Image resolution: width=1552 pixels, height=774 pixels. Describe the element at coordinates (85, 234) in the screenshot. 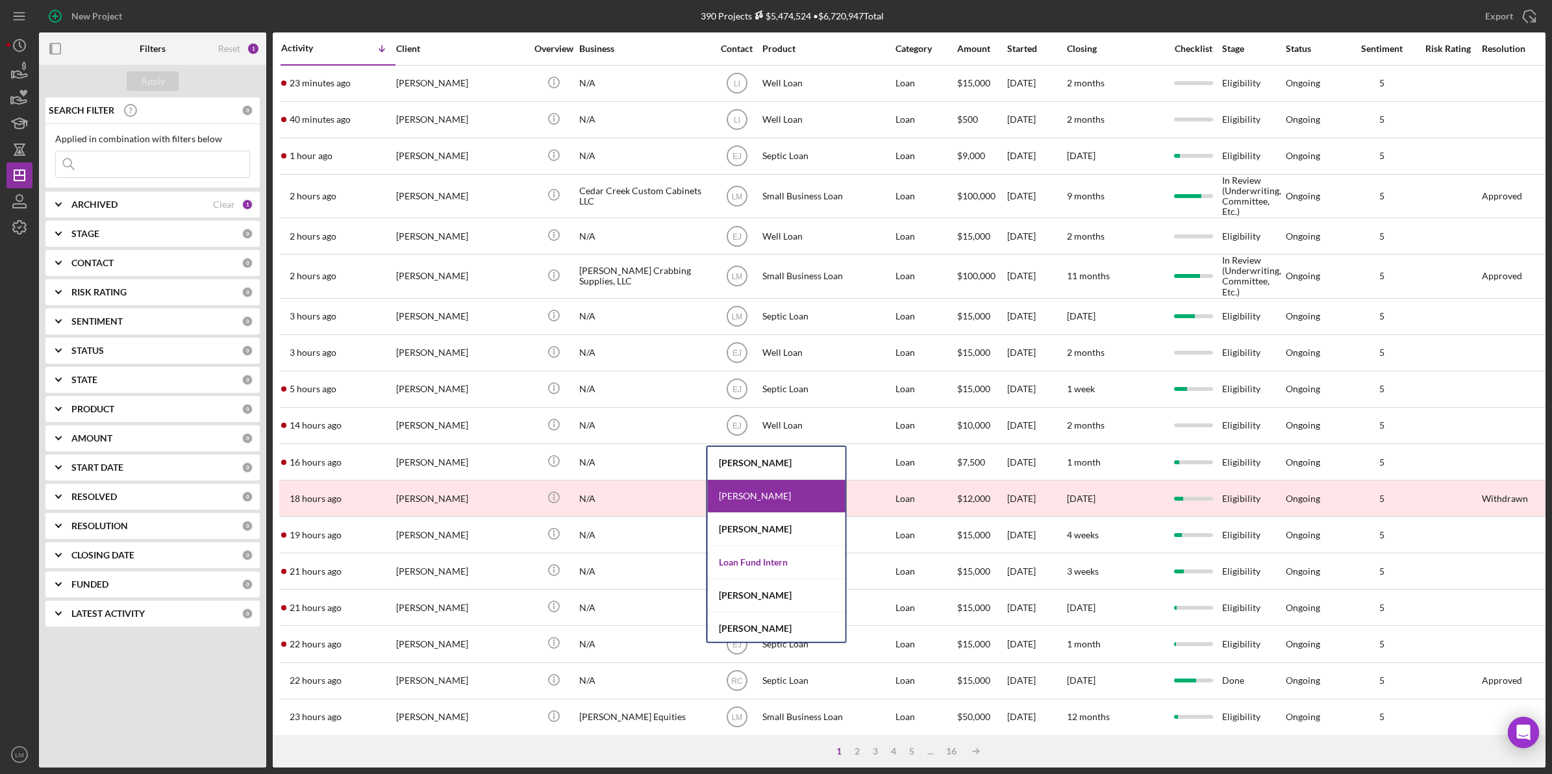

I see `b: STAGE` at that location.